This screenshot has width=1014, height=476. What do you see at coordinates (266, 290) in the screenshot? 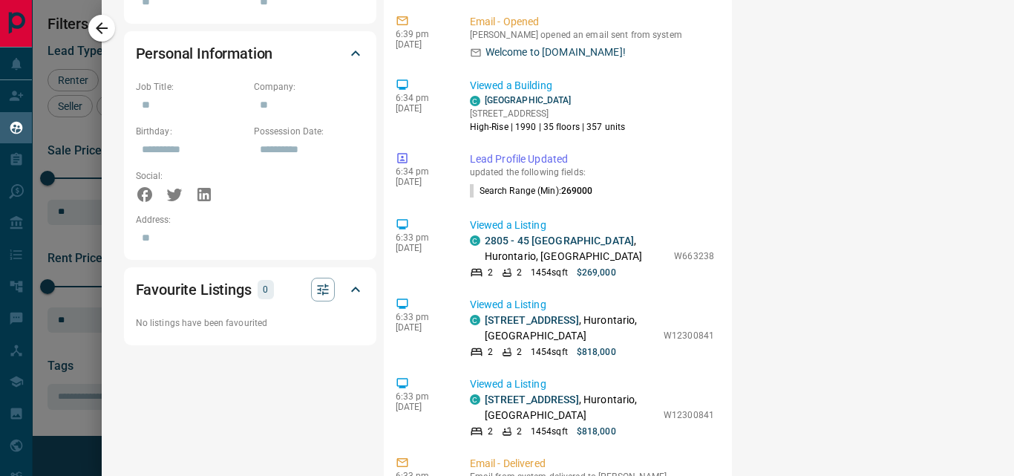
I see `p: 0` at bounding box center [266, 290].